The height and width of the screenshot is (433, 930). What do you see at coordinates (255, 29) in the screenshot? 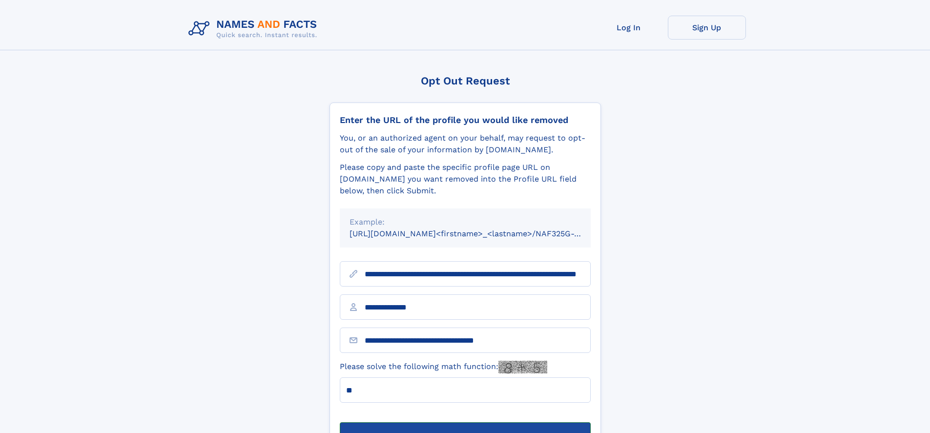
I see `img: Logo Names and Facts` at bounding box center [255, 29].